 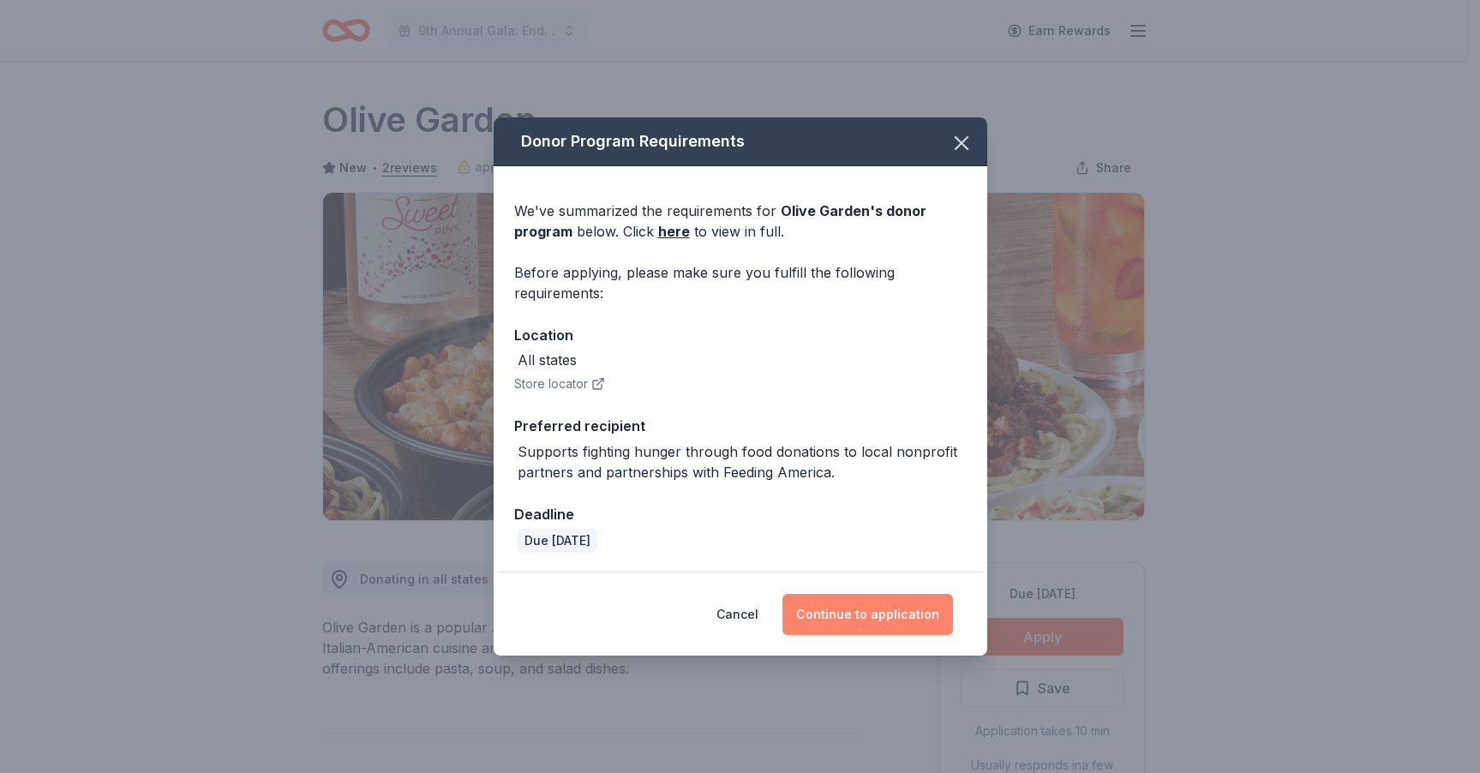 What do you see at coordinates (740, 141) in the screenshot?
I see `div: Donor Program Requirements` at bounding box center [740, 141].